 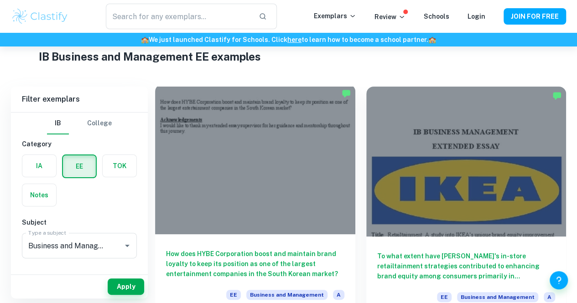 What do you see at coordinates (288, 57) in the screenshot?
I see `h1: IB Business and Management EE examples` at bounding box center [288, 57].